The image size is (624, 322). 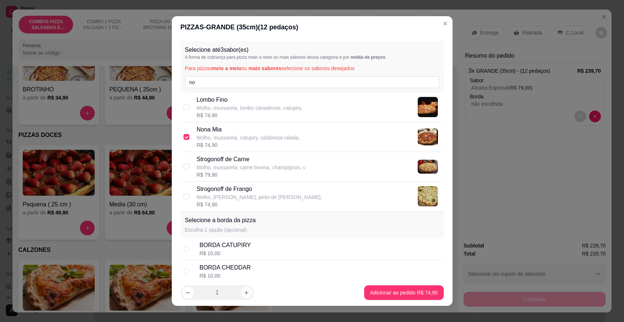 What do you see at coordinates (220, 220) in the screenshot?
I see `p: Selecione a borda da pizza` at bounding box center [220, 220].